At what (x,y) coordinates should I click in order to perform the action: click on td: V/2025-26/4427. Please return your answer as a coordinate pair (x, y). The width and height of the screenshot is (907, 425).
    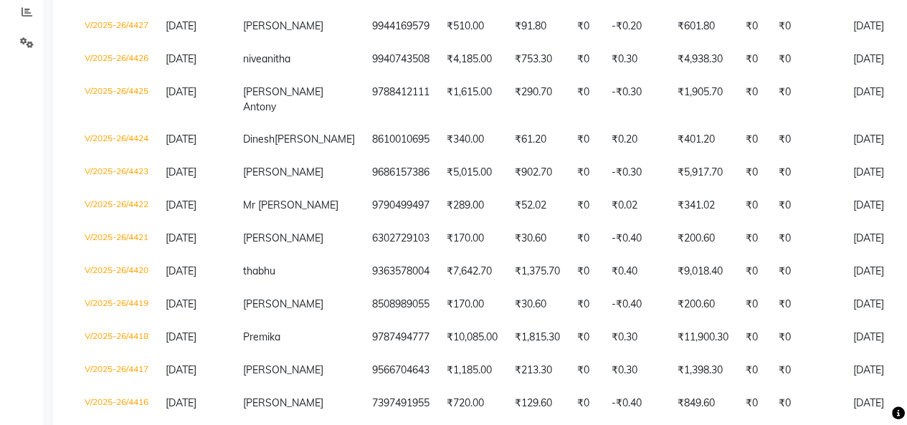
    Looking at the image, I should click on (116, 27).